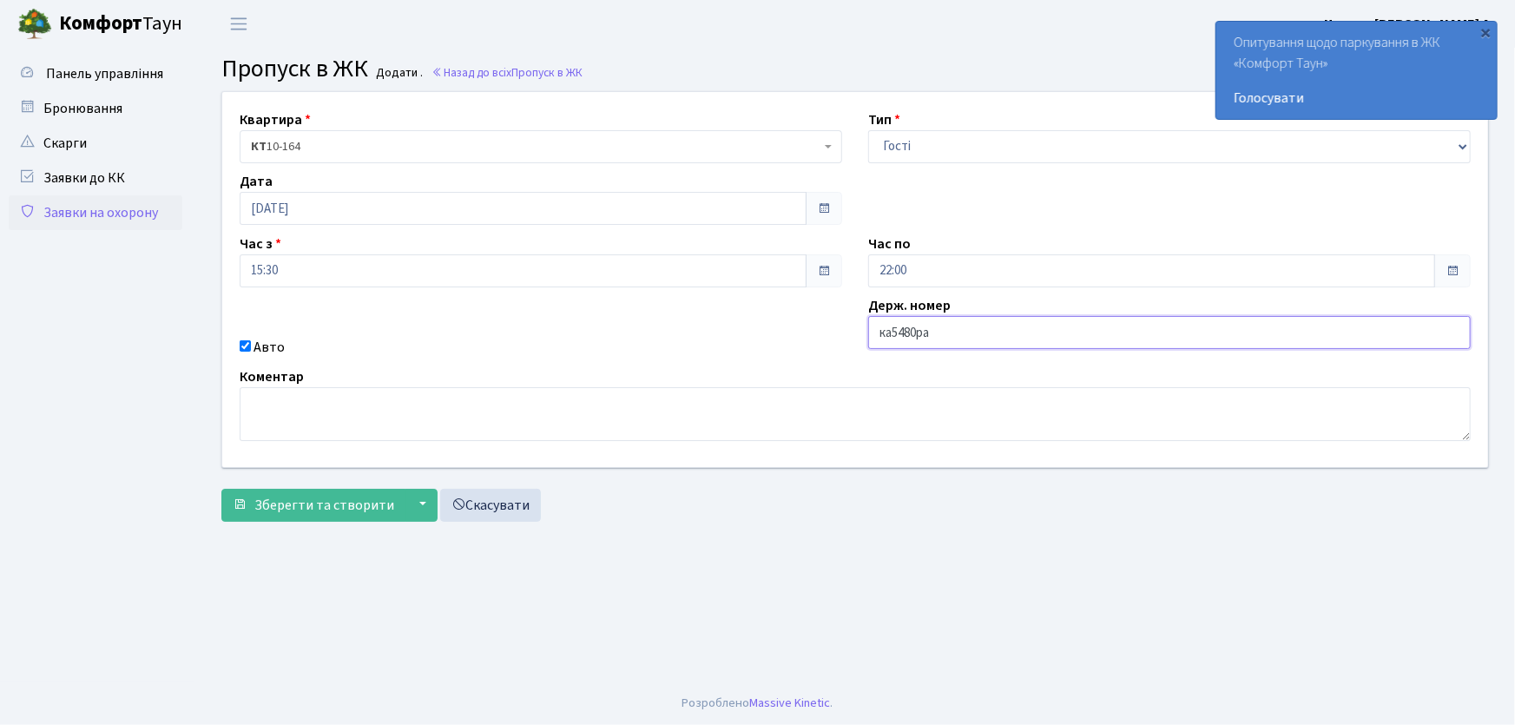  I want to click on a: Бронювання, so click(95, 109).